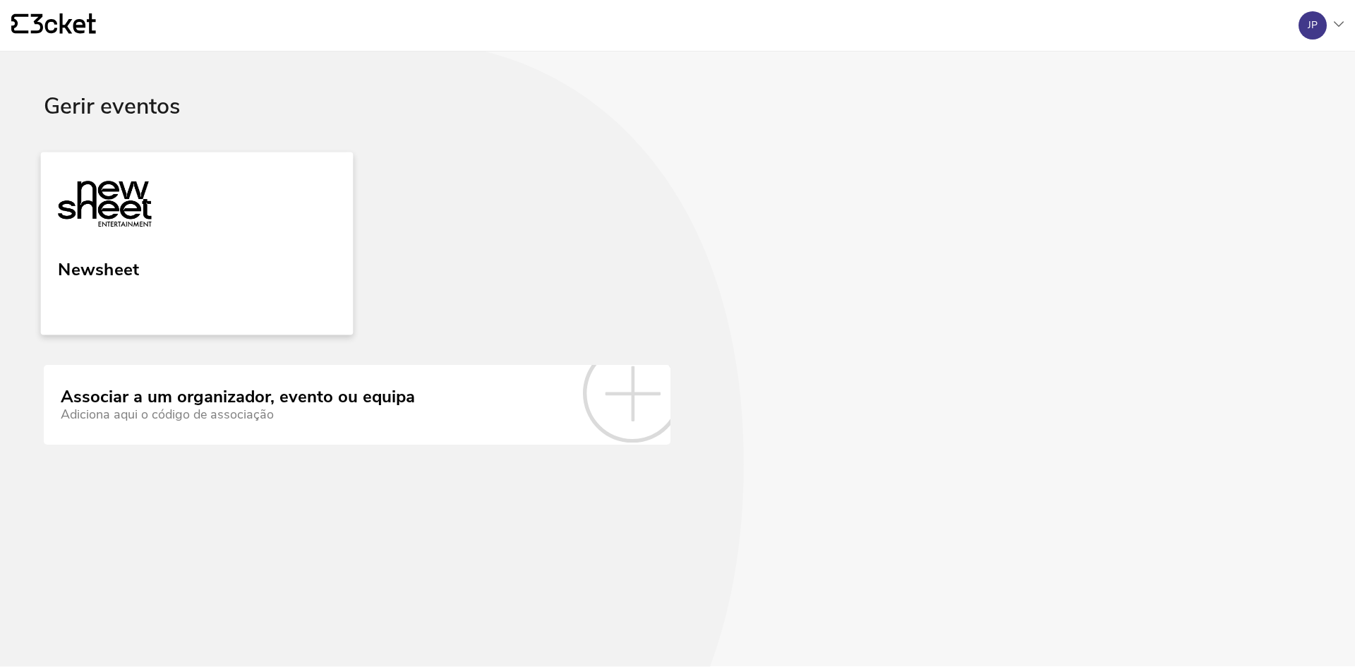 This screenshot has width=1355, height=667. What do you see at coordinates (357, 404) in the screenshot?
I see `a: Associar a um organizador, evento ou equipa Adiciona aqui o código de associação` at bounding box center [357, 404].